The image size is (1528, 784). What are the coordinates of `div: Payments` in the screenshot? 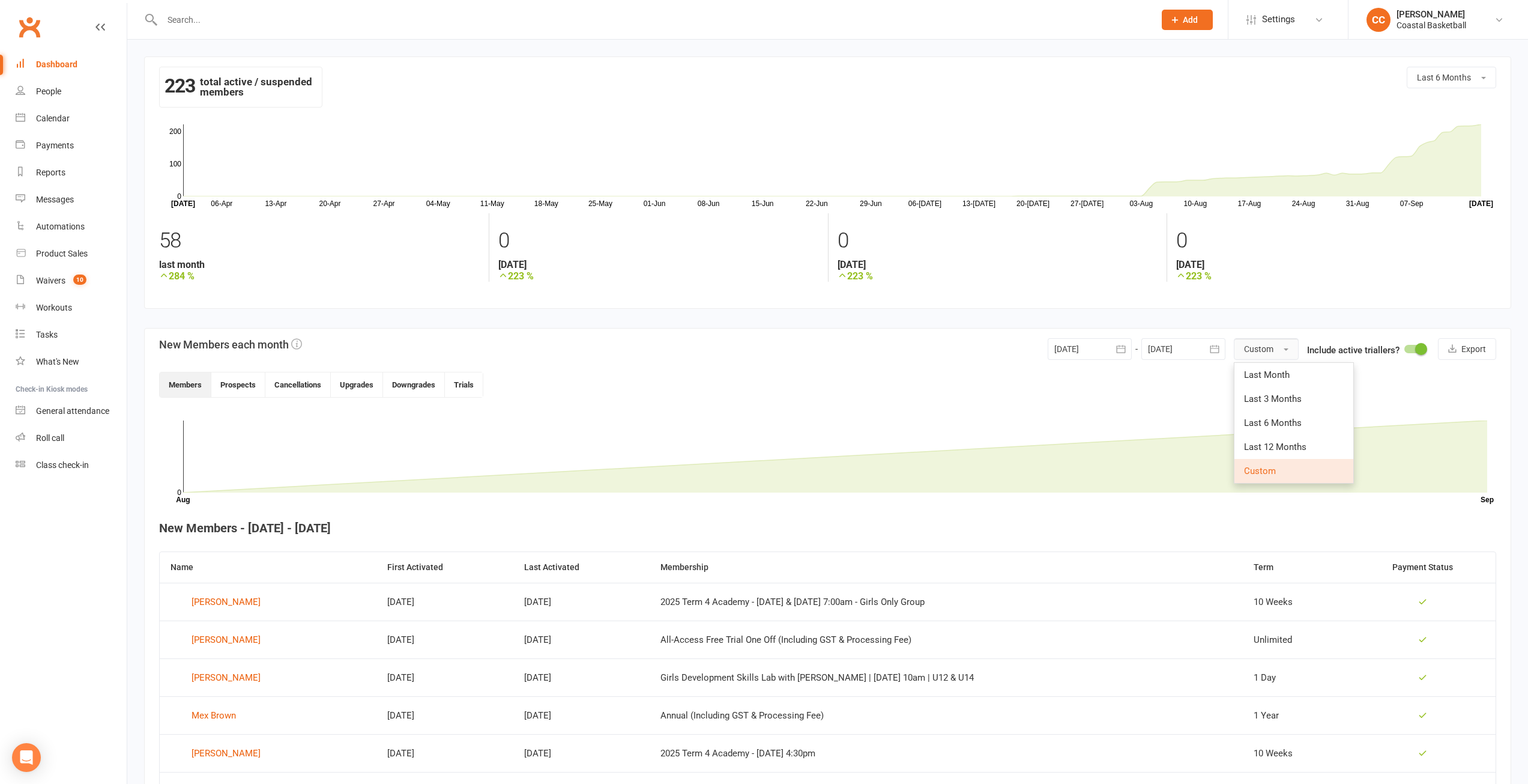 It's located at (55, 145).